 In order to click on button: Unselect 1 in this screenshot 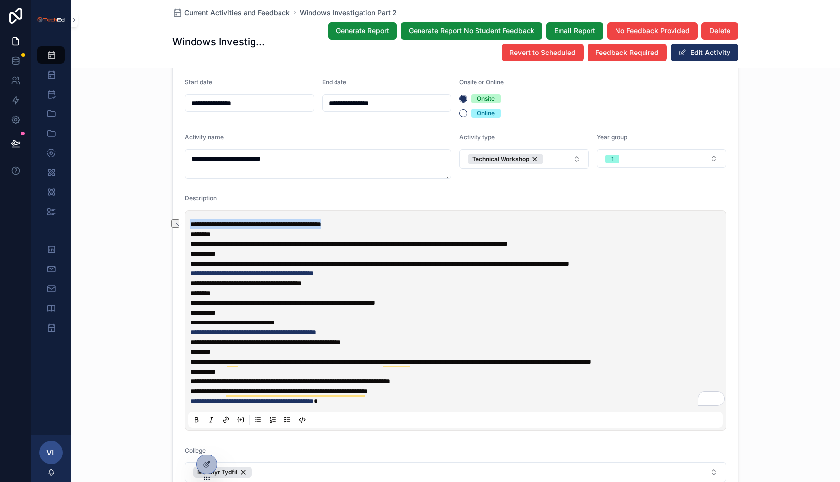, I will do `click(505, 159)`.